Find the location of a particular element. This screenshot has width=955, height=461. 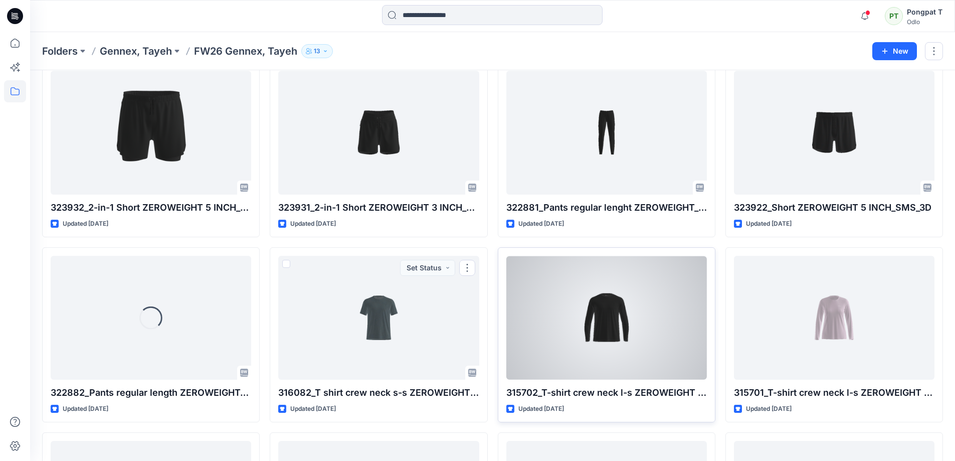

p: 322882_Pants regular length ZEROWEIGHT_SMS_3D is located at coordinates (151, 392).